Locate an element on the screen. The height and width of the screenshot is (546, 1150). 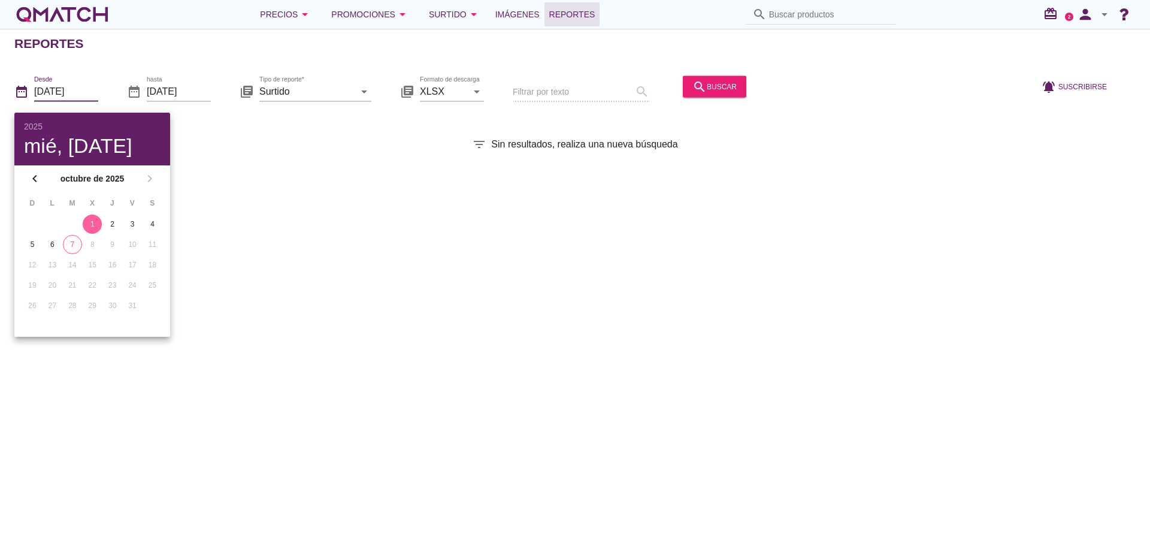
div: 1 is located at coordinates (92, 224).